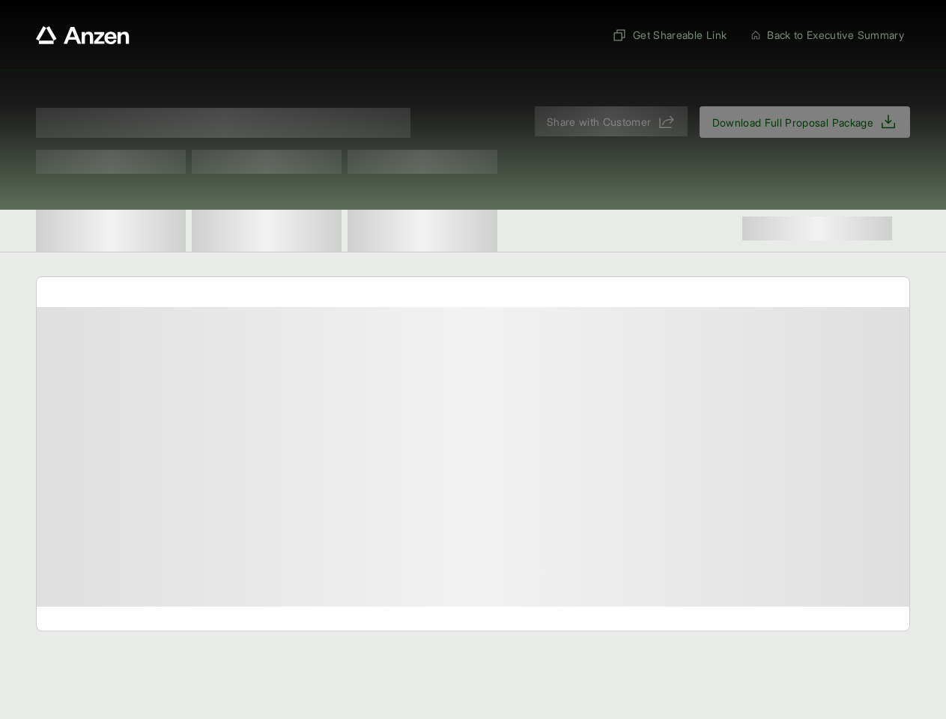  I want to click on button: Back to Executive Summary, so click(827, 34).